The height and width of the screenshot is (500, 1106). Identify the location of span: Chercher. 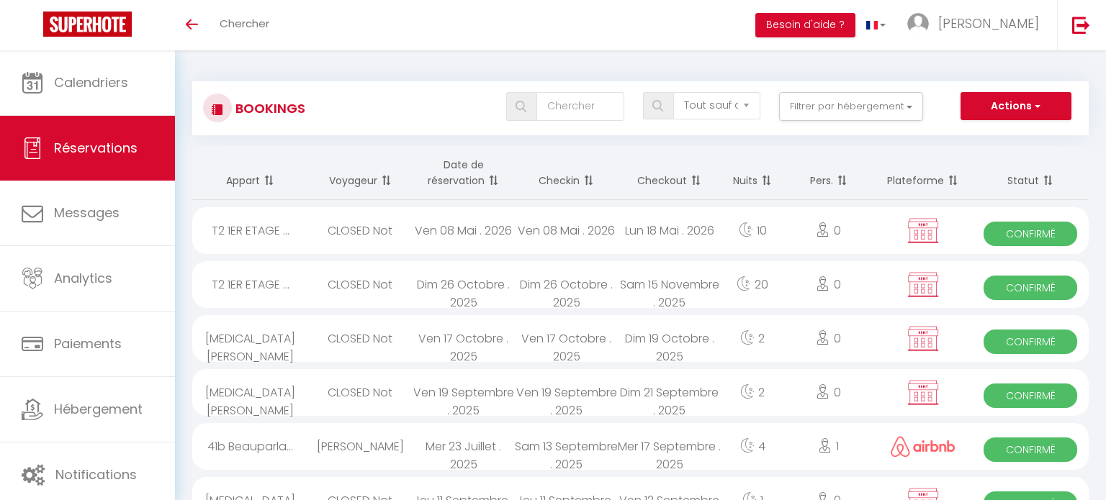
(244, 23).